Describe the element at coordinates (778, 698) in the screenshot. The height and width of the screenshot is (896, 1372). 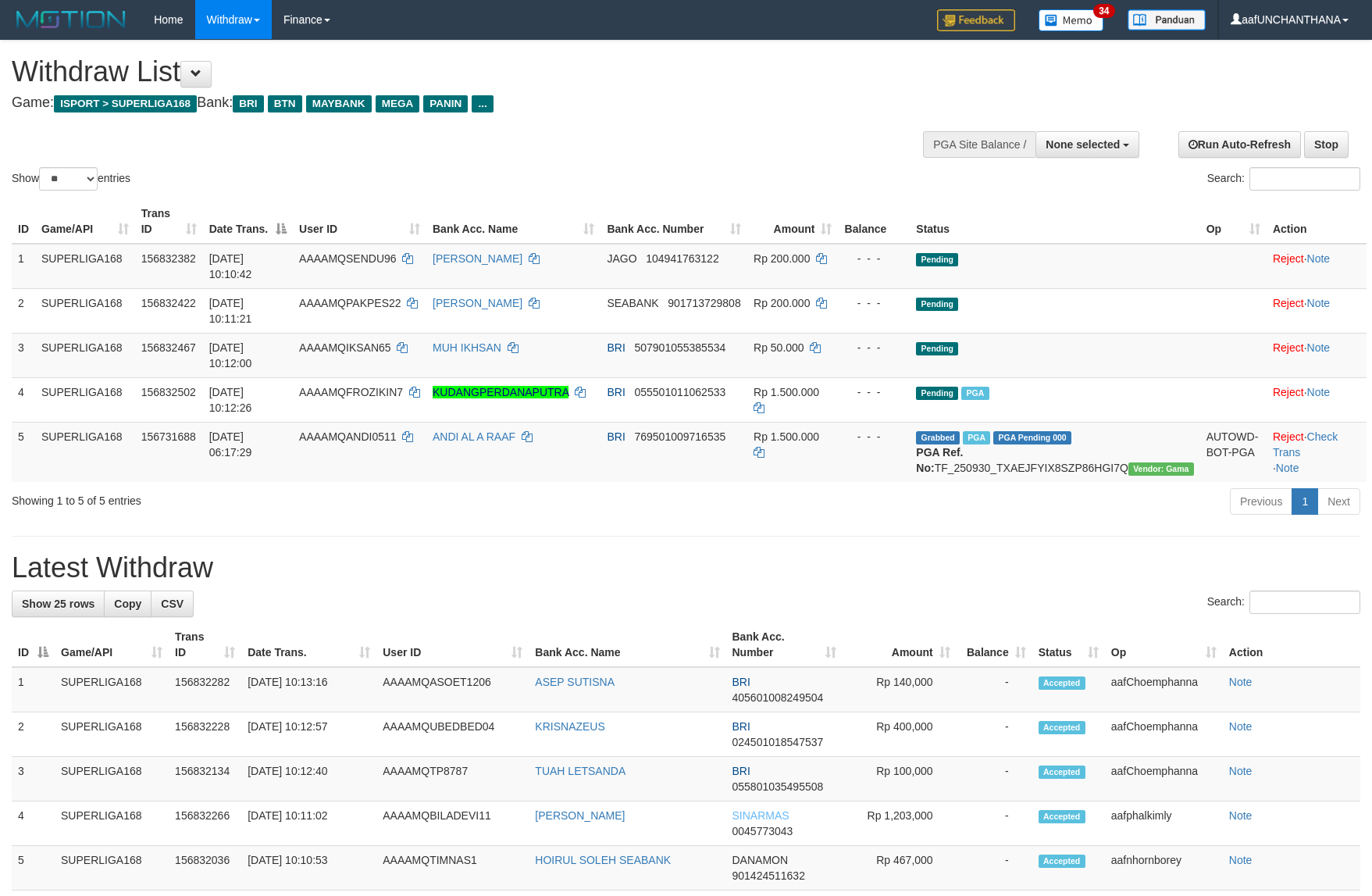
I see `span: Copy 405601008249504 to clipboard` at that location.